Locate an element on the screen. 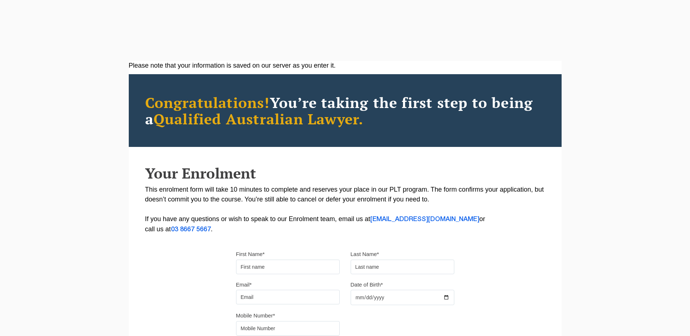 This screenshot has height=336, width=690. label: Mobile Number* is located at coordinates (256, 316).